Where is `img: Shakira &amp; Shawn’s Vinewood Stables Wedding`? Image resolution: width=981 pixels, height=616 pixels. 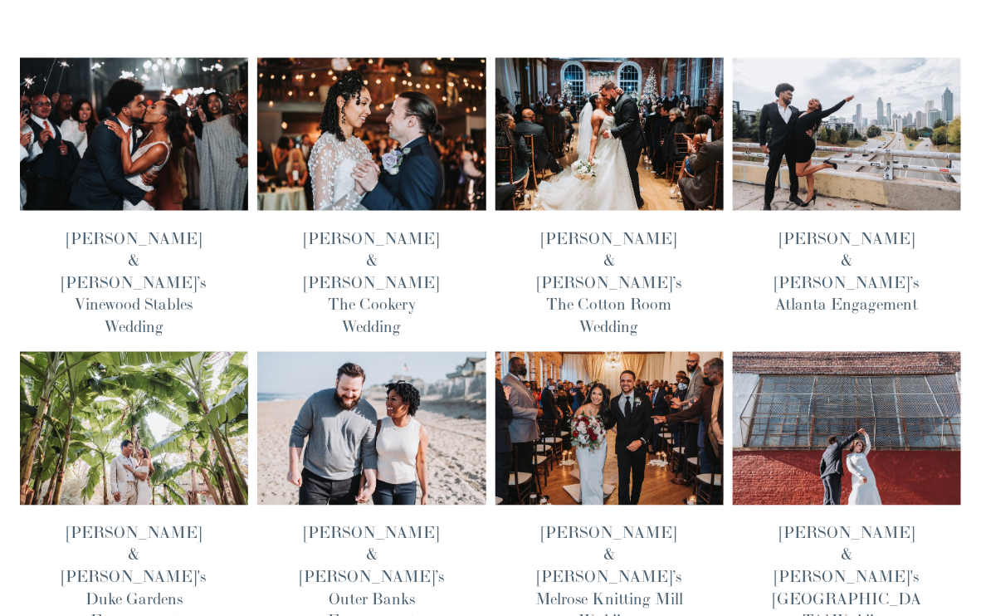
img: Shakira &amp; Shawn’s Vinewood Stables Wedding is located at coordinates (134, 134).